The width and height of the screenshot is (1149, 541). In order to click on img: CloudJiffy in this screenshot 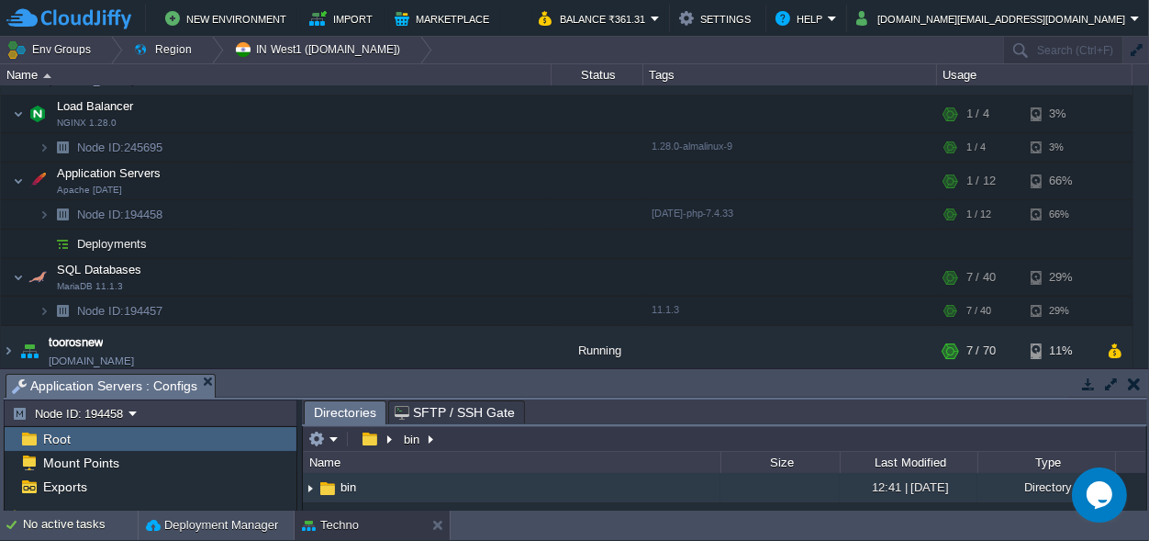, I will do `click(69, 18)`.